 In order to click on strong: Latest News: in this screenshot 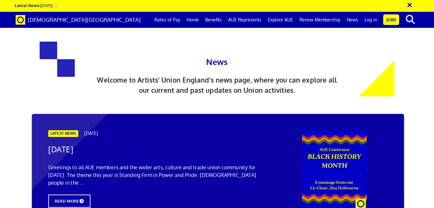, I will do `click(28, 5)`.